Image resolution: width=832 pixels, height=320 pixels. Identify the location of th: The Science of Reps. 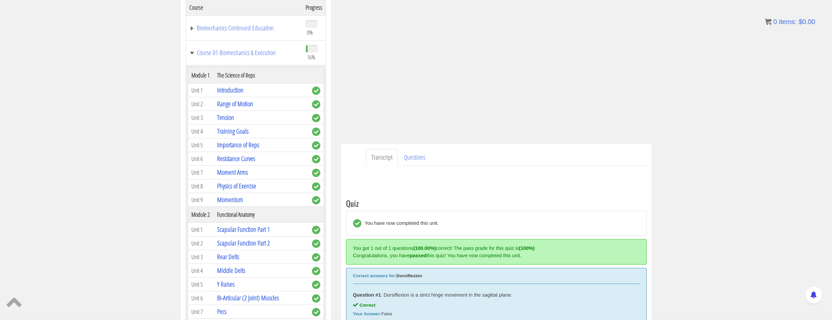
(261, 75).